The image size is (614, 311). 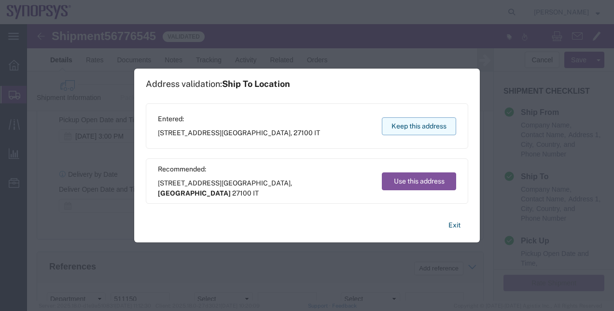 What do you see at coordinates (419, 126) in the screenshot?
I see `button: Keep this address` at bounding box center [419, 126].